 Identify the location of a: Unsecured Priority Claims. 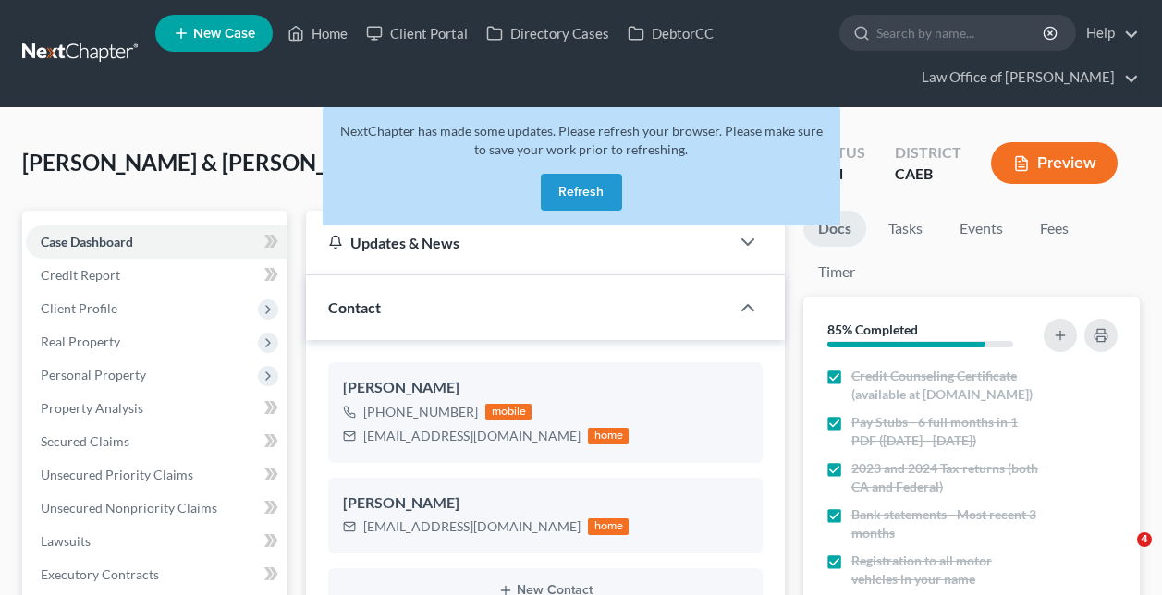
(156, 475).